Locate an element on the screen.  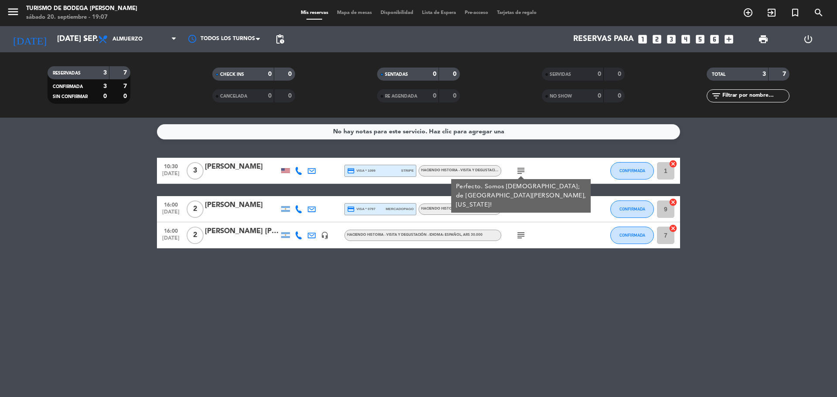
i: looks_3 is located at coordinates (671, 39).